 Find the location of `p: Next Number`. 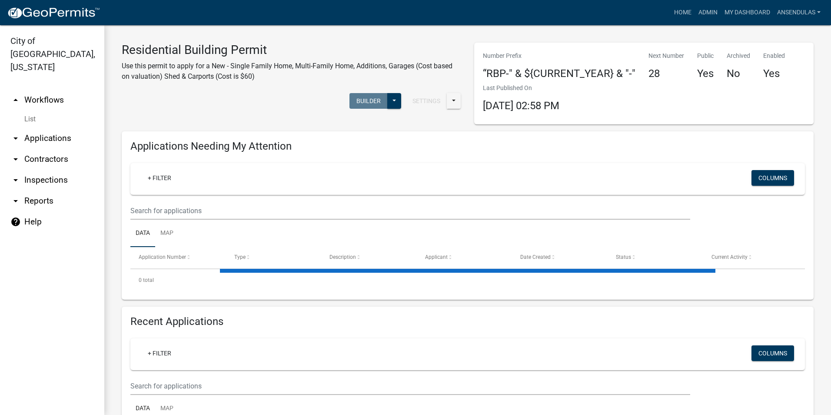

p: Next Number is located at coordinates (666, 56).